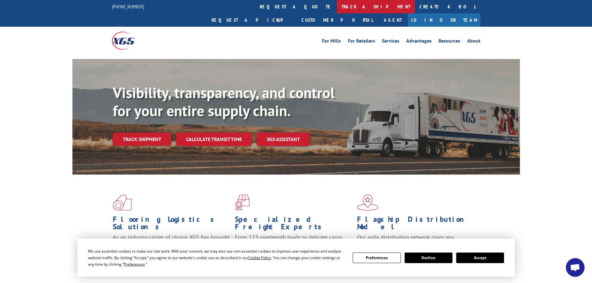  What do you see at coordinates (242, 203) in the screenshot?
I see `img: xgs-icon-focused-on-flooring-red` at bounding box center [242, 203].